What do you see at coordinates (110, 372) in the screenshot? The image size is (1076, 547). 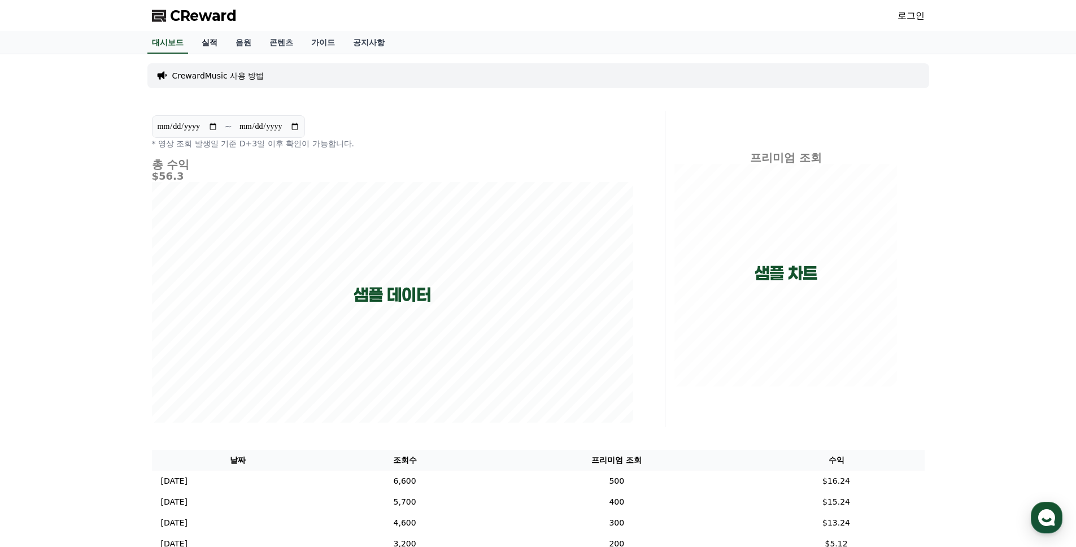 I see `a: 대화` at bounding box center [110, 372].